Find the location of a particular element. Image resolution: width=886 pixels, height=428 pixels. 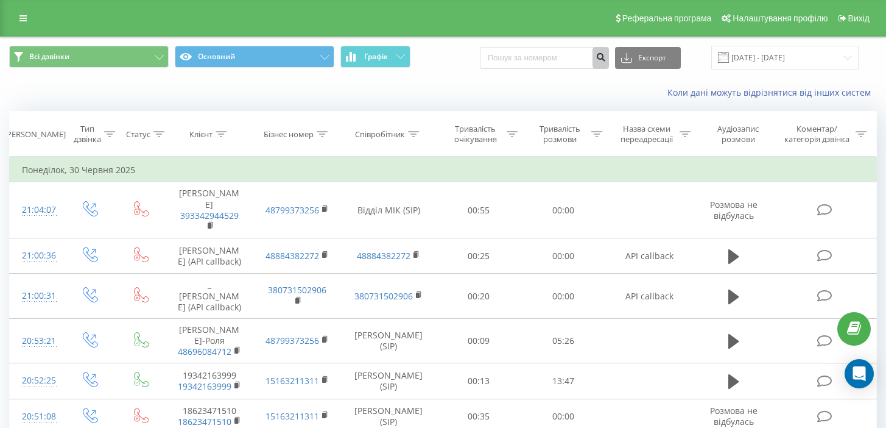

div: Тривалість розмови is located at coordinates (560, 134).